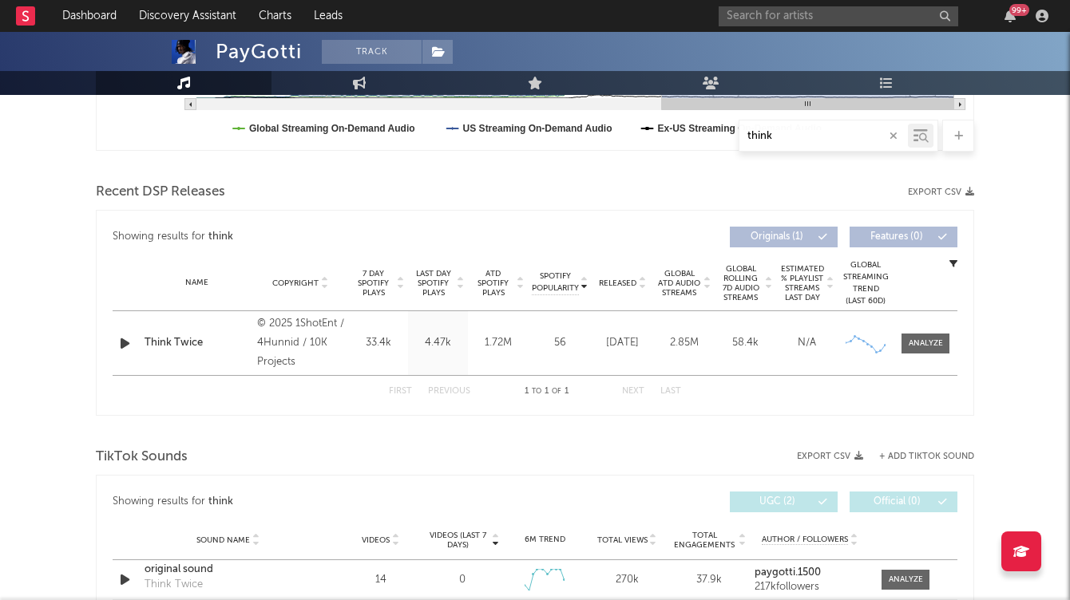  Describe the element at coordinates (196, 343) in the screenshot. I see `a: Think Twice` at that location.